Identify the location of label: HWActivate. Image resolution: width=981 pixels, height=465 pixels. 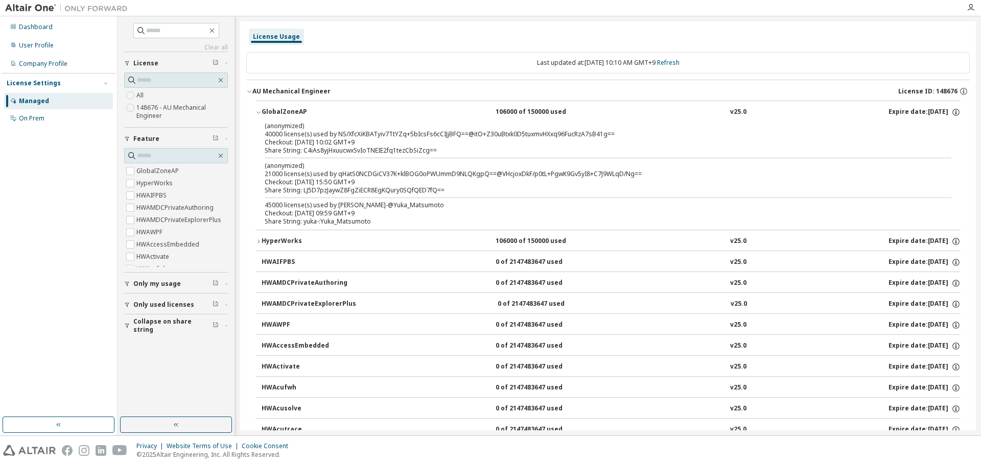
(154, 257).